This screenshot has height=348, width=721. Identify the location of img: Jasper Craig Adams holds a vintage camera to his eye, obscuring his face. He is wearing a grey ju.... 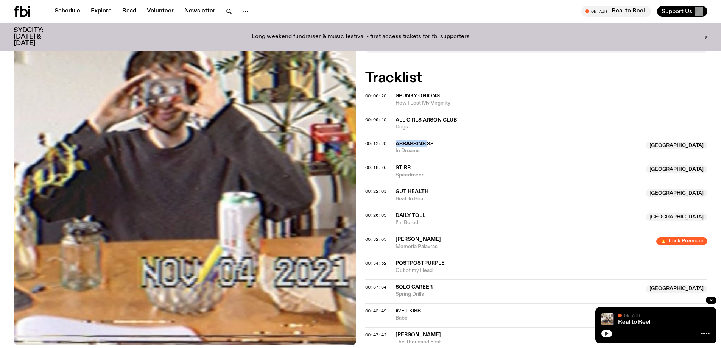
(608, 319).